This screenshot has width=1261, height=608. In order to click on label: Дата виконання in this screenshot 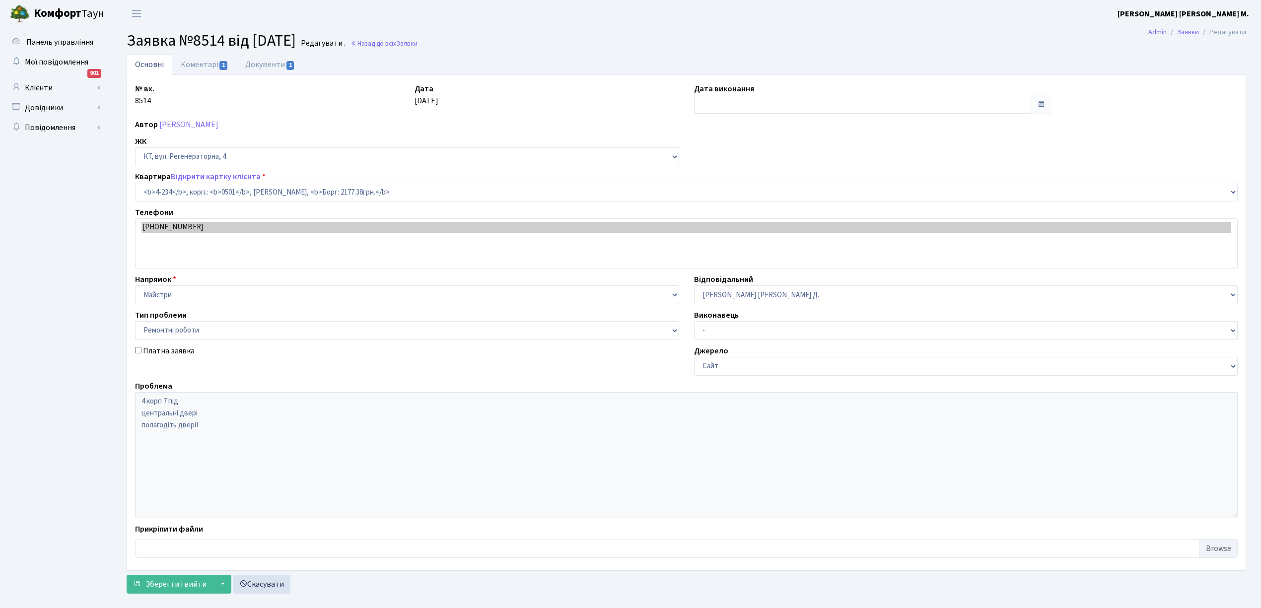, I will do `click(724, 89)`.